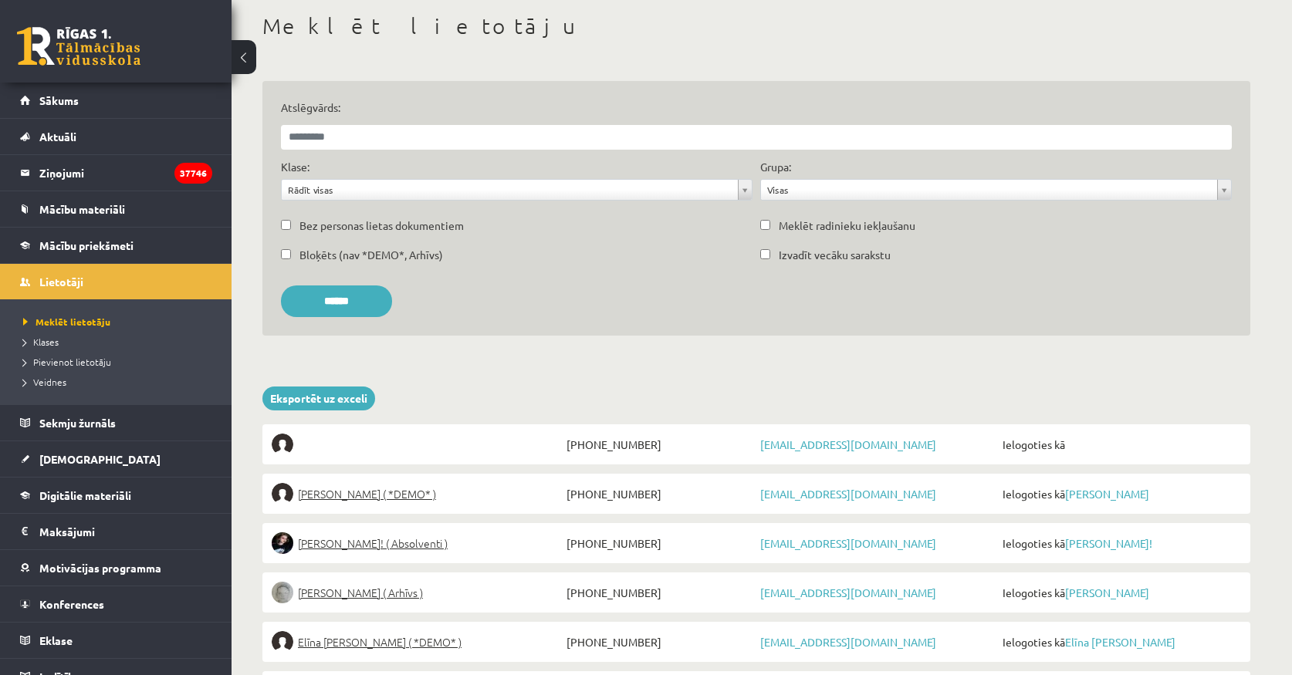 This screenshot has width=1292, height=675. Describe the element at coordinates (77, 423) in the screenshot. I see `span: Sekmju žurnāls` at that location.